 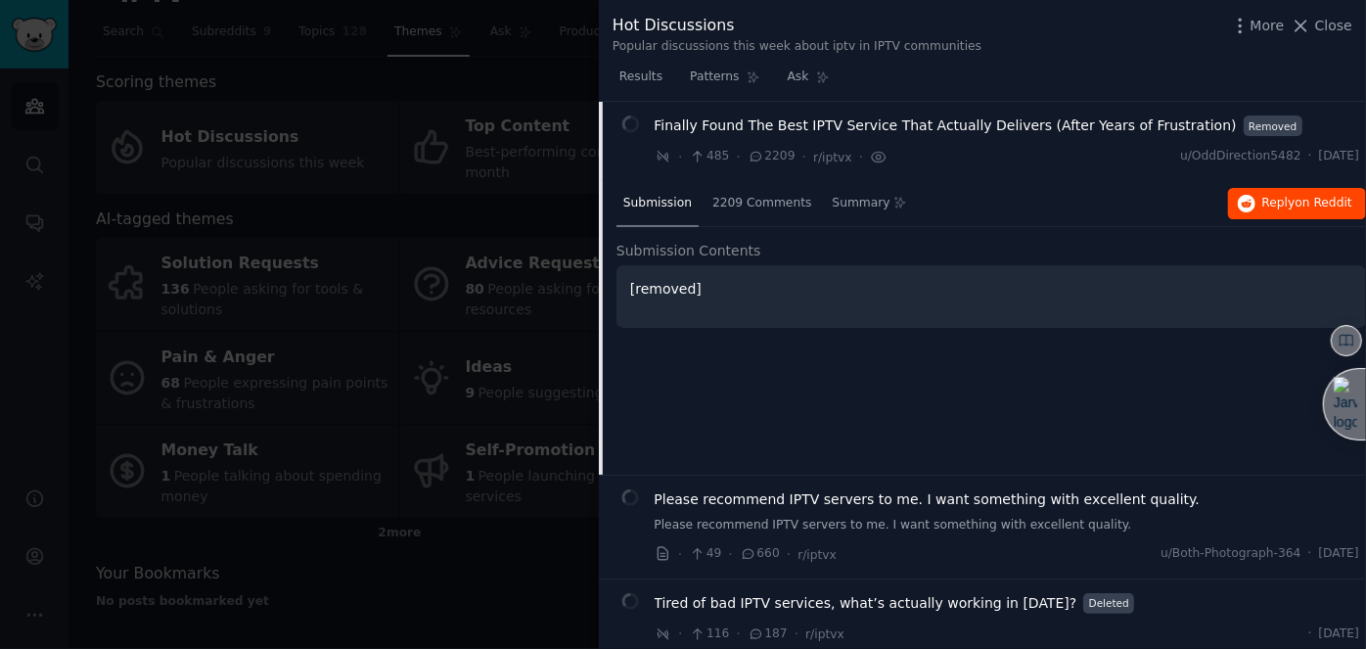 I want to click on span: Removed, so click(x=1273, y=125).